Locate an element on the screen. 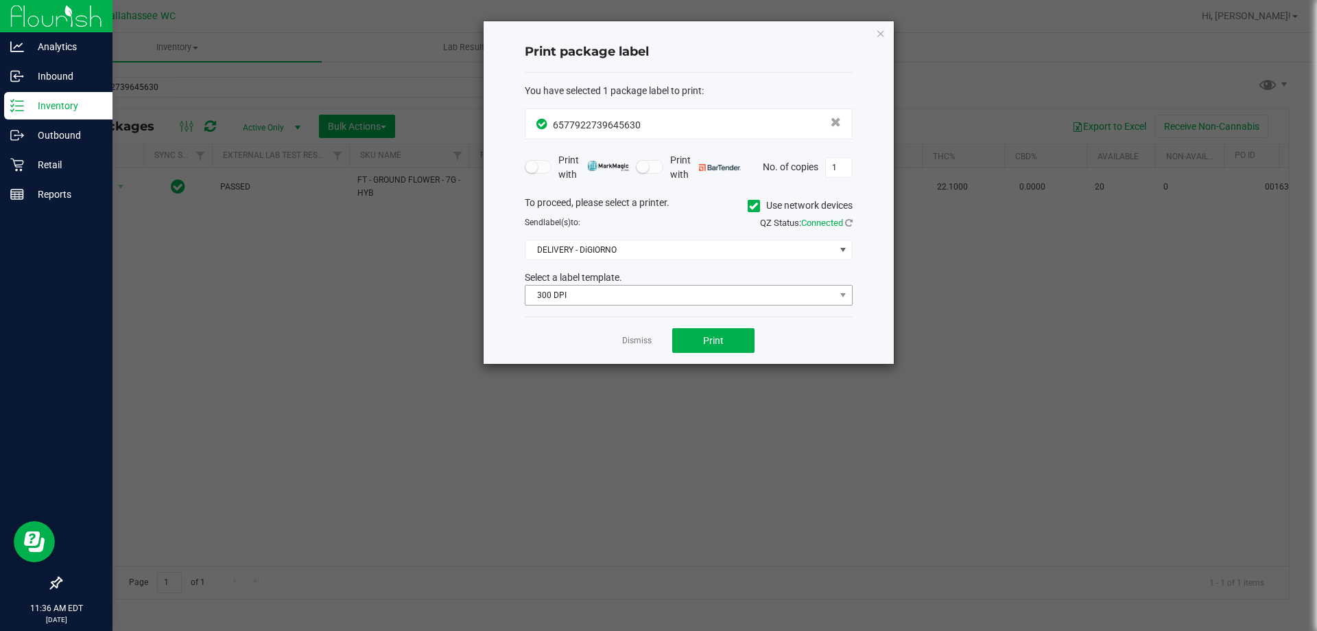 The width and height of the screenshot is (1317, 631). div: Select a label template. is located at coordinates (689, 277).